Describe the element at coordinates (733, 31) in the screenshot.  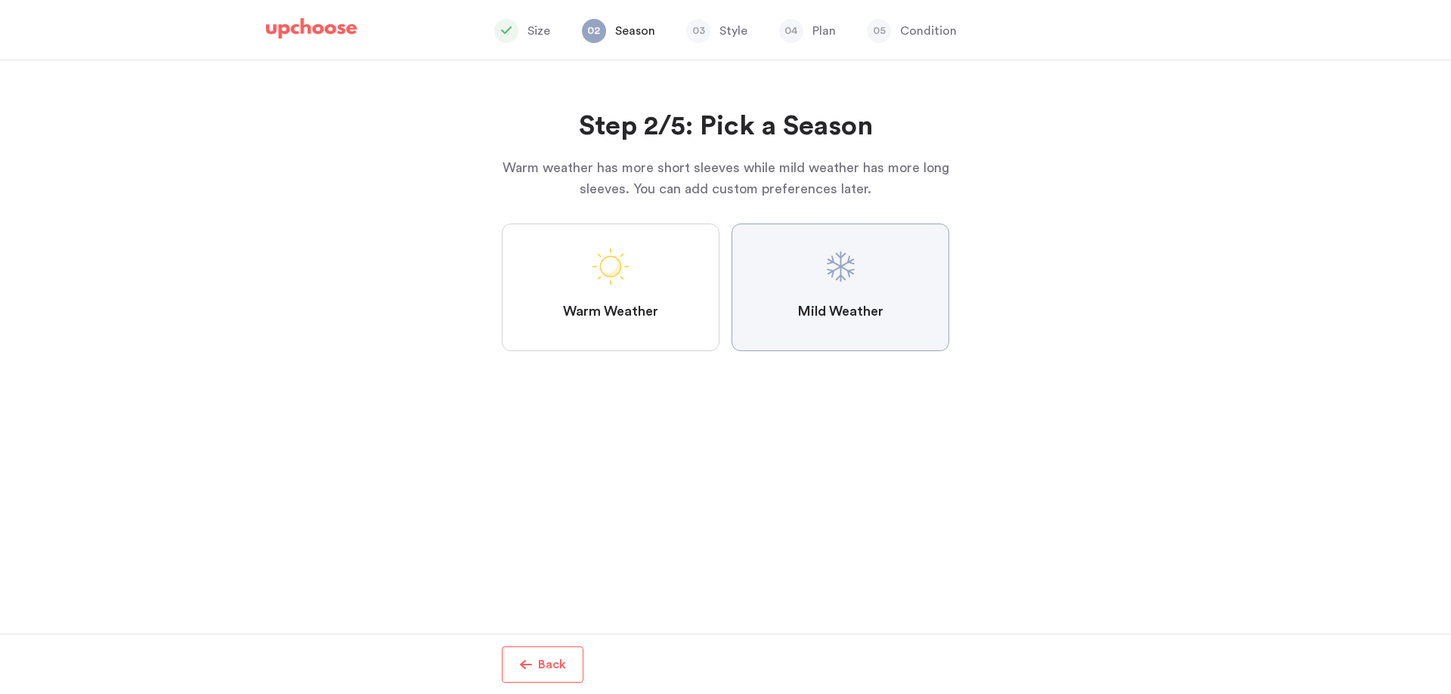
I see `p: Style` at that location.